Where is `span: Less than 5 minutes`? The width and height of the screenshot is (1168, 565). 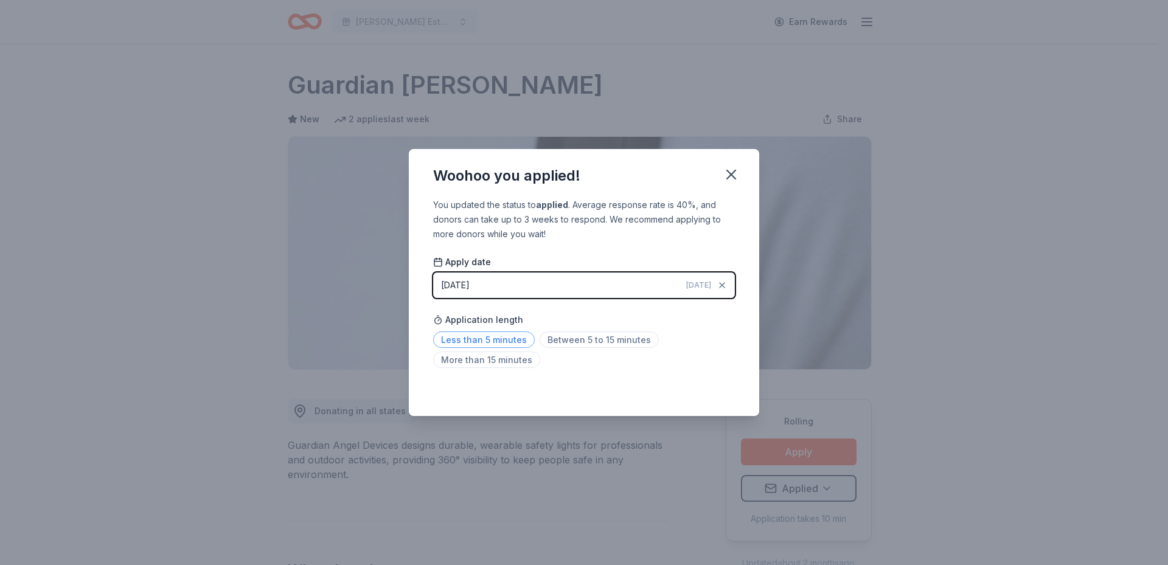
span: Less than 5 minutes is located at coordinates (484, 340).